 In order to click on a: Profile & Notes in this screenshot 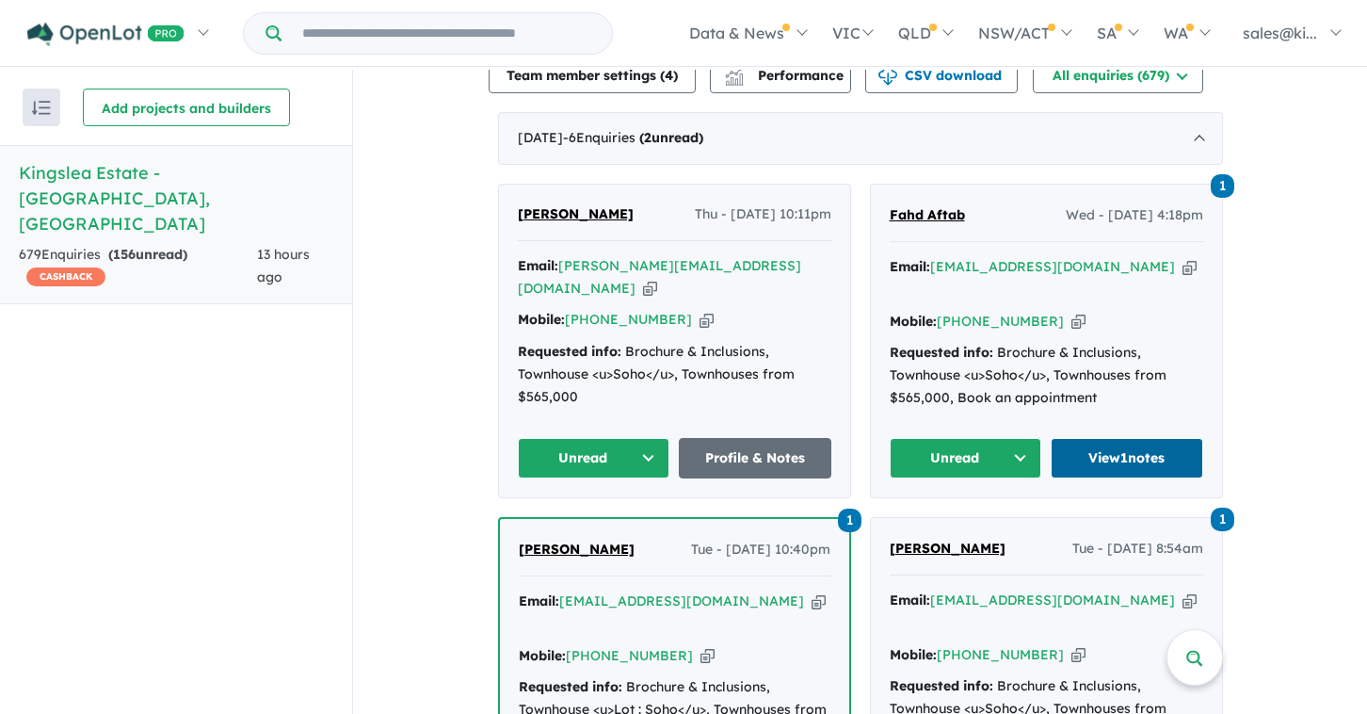, I will do `click(755, 458)`.